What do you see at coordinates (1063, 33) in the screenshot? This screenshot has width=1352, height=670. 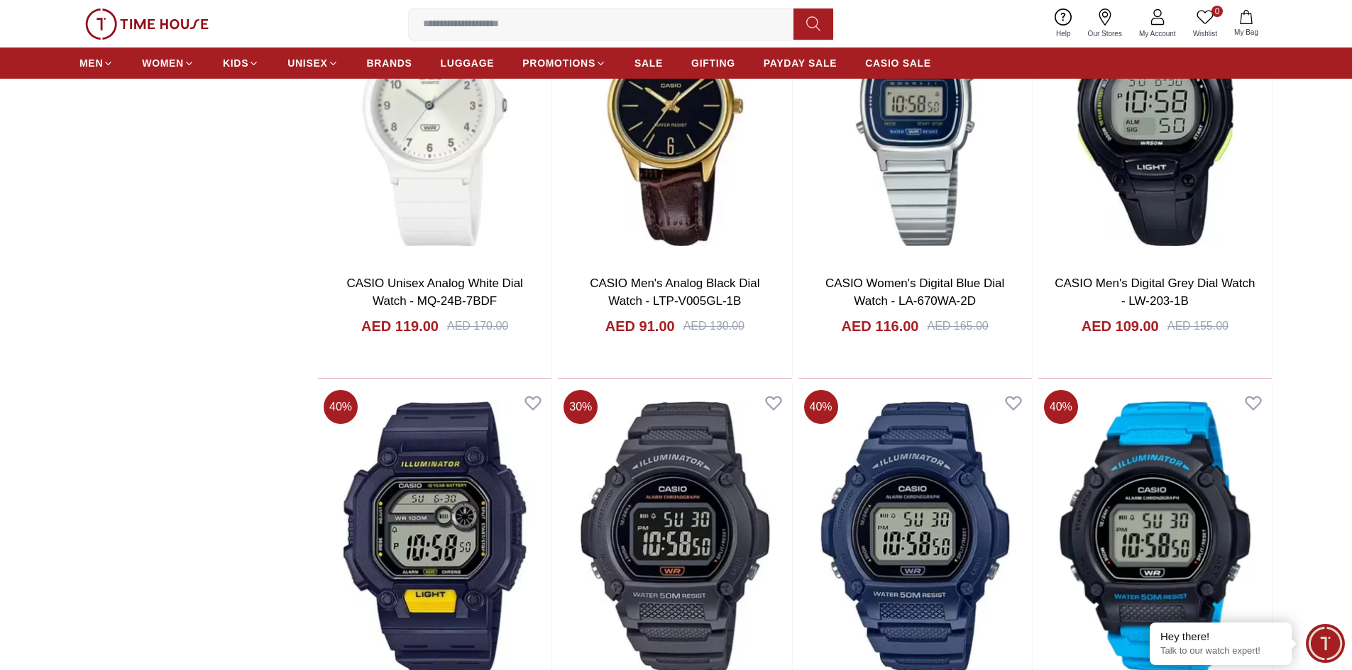 I see `span: Help` at bounding box center [1063, 33].